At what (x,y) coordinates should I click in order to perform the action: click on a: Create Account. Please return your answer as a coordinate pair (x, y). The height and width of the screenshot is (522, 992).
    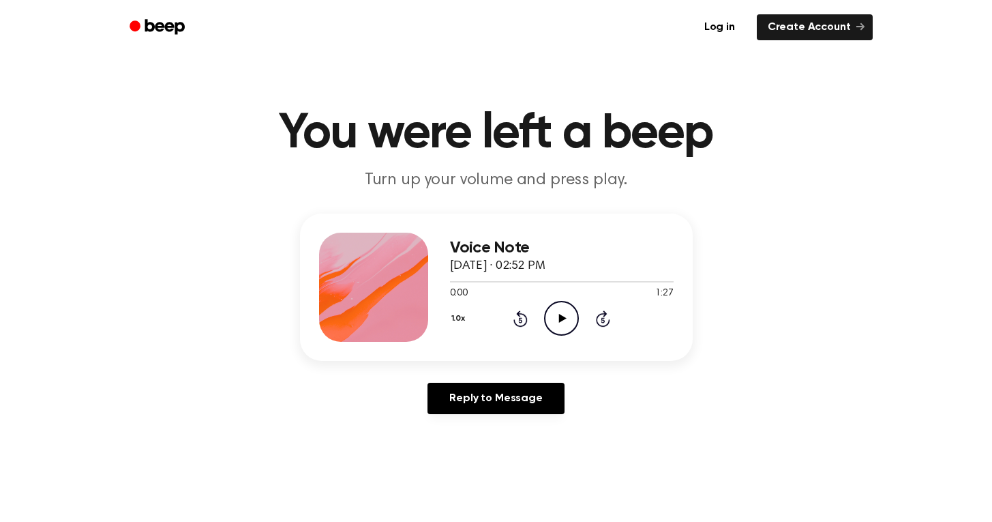
    Looking at the image, I should click on (815, 27).